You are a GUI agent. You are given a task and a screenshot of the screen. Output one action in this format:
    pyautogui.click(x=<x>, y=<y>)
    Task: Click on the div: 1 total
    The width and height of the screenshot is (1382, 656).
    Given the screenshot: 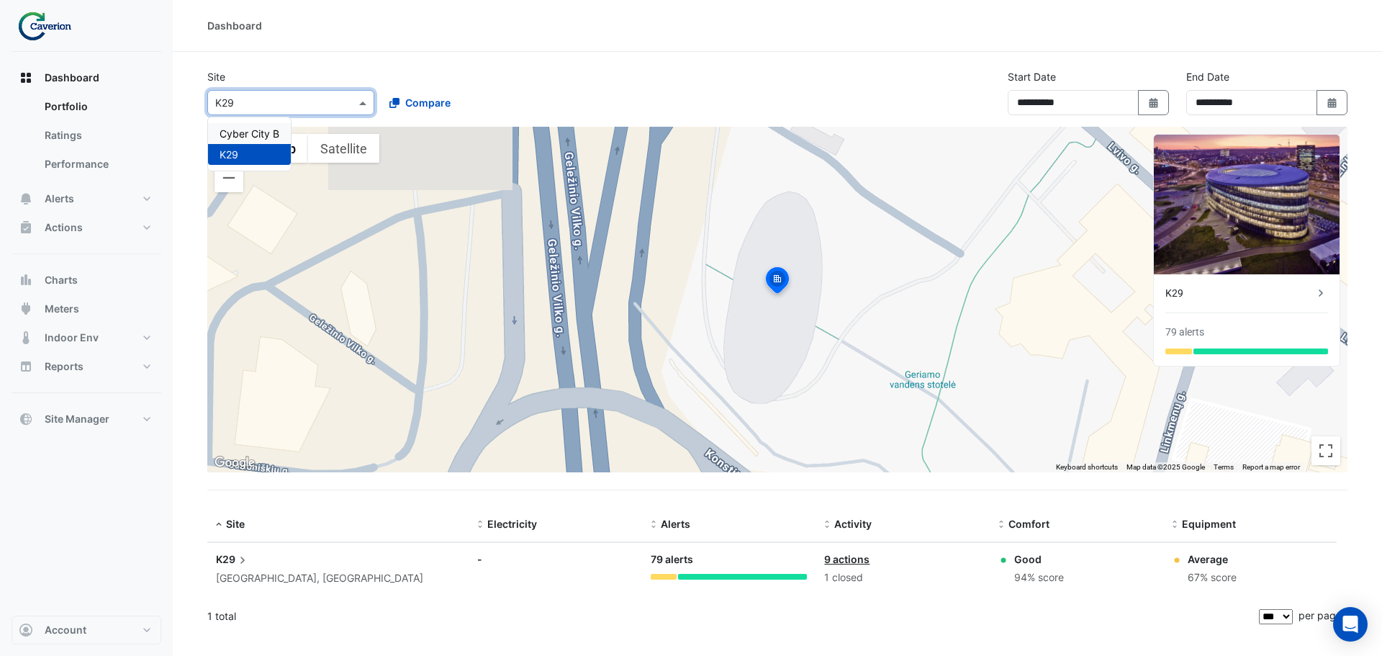 What is the action you would take?
    pyautogui.click(x=731, y=616)
    